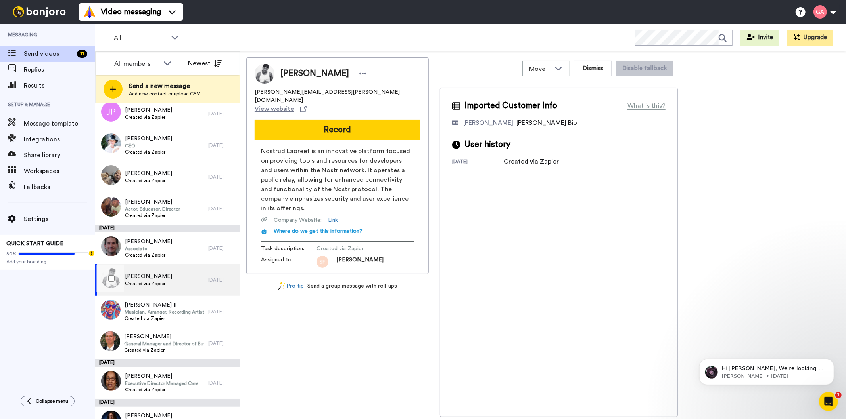 Image resolution: width=846 pixels, height=419 pixels. Describe the element at coordinates (337, 180) in the screenshot. I see `span: Nostrud Laoreet is an innovative platform focused on providing tools and resources for developers...` at that location.